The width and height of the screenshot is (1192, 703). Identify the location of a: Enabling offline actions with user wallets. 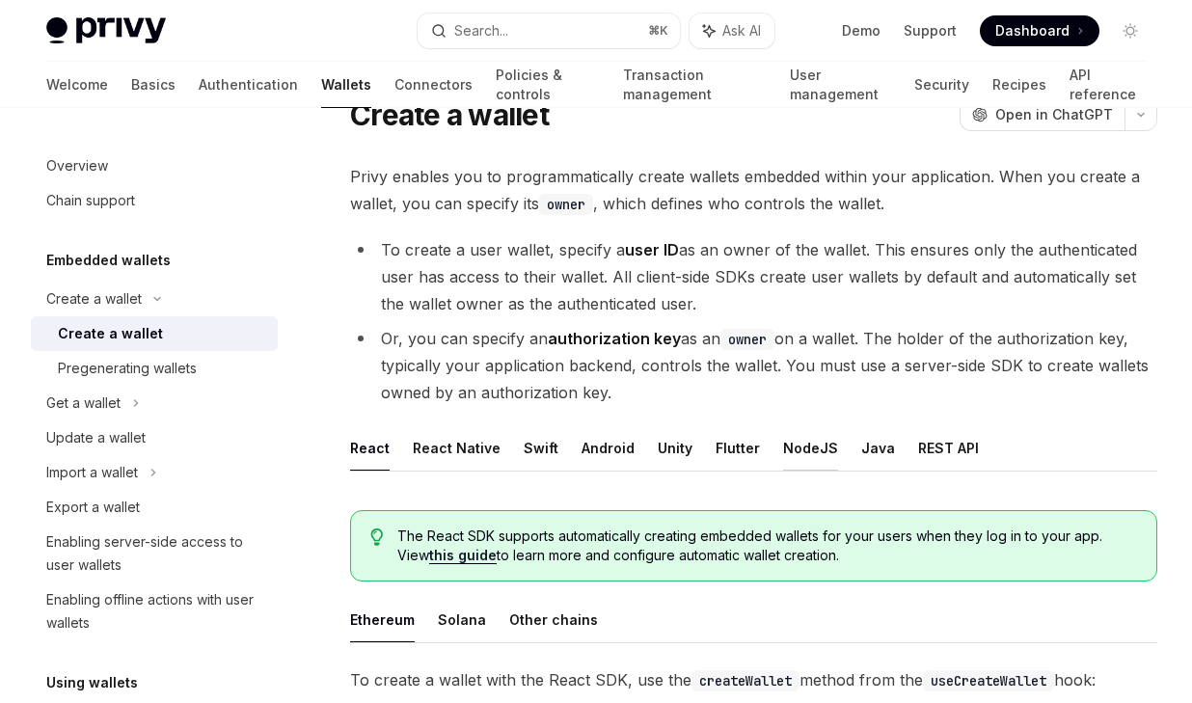
(154, 612).